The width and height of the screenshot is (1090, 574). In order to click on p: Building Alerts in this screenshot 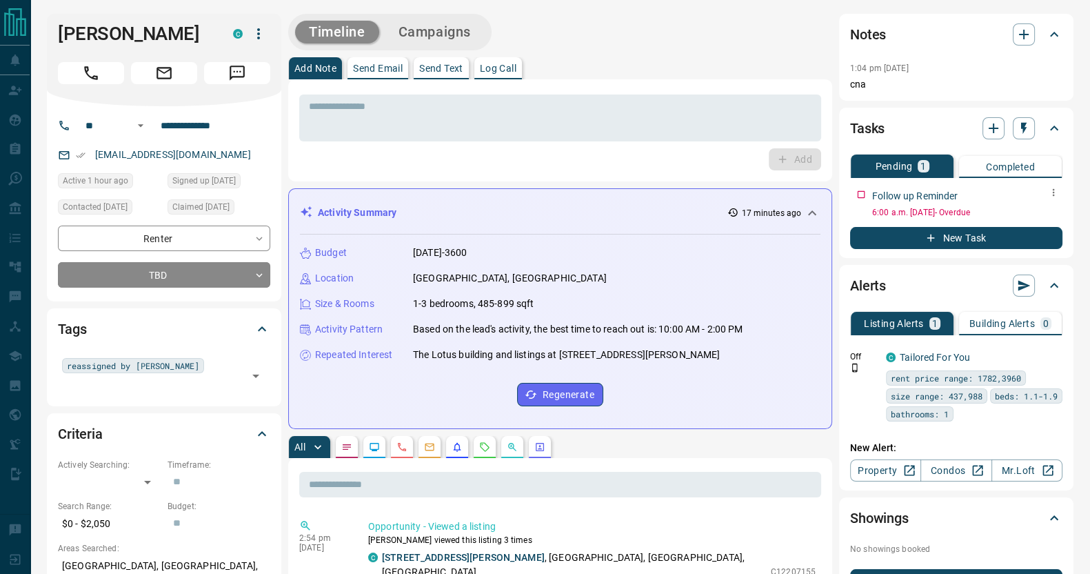, I will do `click(1002, 323)`.